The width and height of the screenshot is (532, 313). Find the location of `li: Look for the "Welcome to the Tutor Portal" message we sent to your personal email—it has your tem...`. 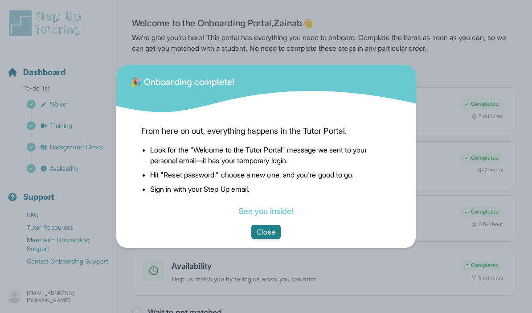

li: Look for the "Welcome to the Tutor Portal" message we sent to your personal email—it has your tem... is located at coordinates (270, 155).